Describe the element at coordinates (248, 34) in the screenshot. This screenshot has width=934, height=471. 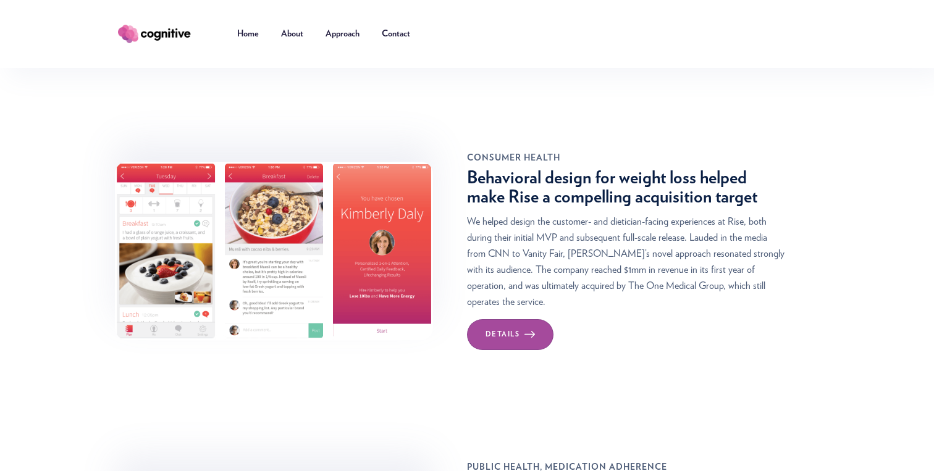
I see `a: Home` at that location.